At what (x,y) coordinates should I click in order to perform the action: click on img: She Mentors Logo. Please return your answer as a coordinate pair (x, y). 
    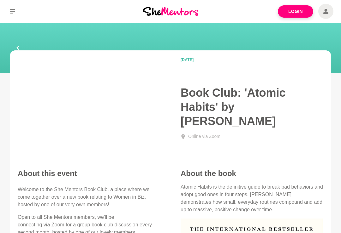
    Looking at the image, I should click on (170, 11).